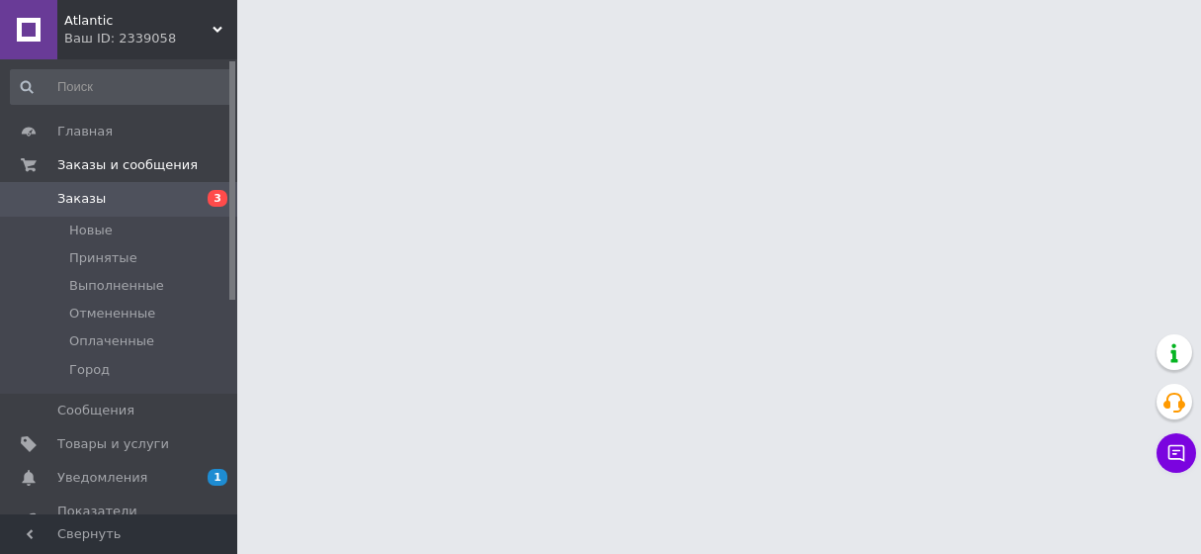 This screenshot has width=1201, height=554. I want to click on span: Показатели работы компании, so click(120, 520).